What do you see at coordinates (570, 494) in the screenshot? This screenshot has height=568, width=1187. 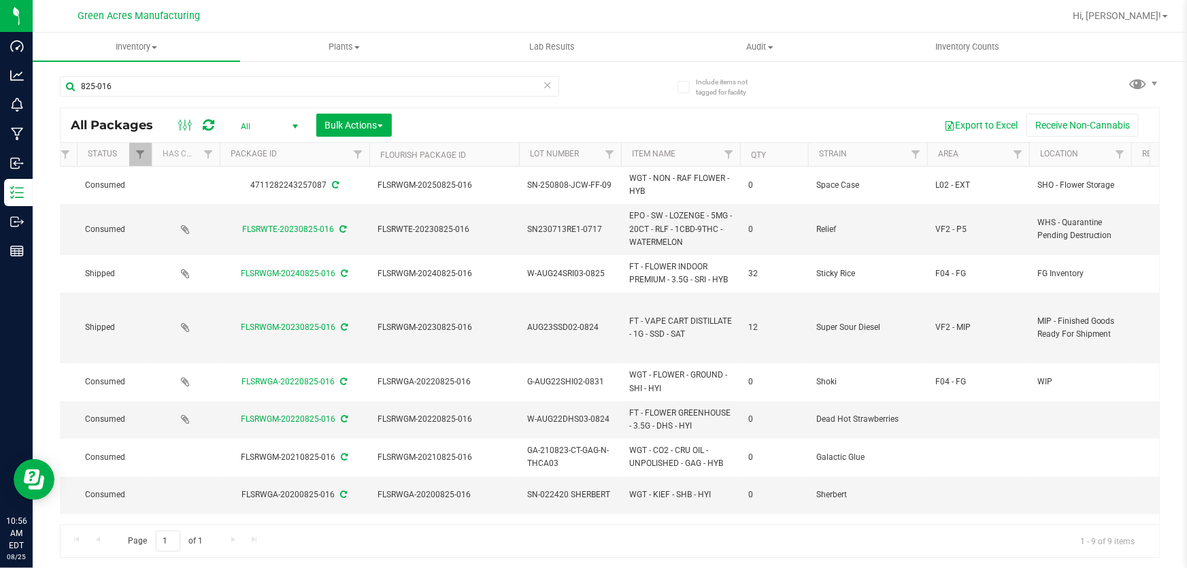 I see `span: SN-022420 SHERBERT` at bounding box center [570, 494].